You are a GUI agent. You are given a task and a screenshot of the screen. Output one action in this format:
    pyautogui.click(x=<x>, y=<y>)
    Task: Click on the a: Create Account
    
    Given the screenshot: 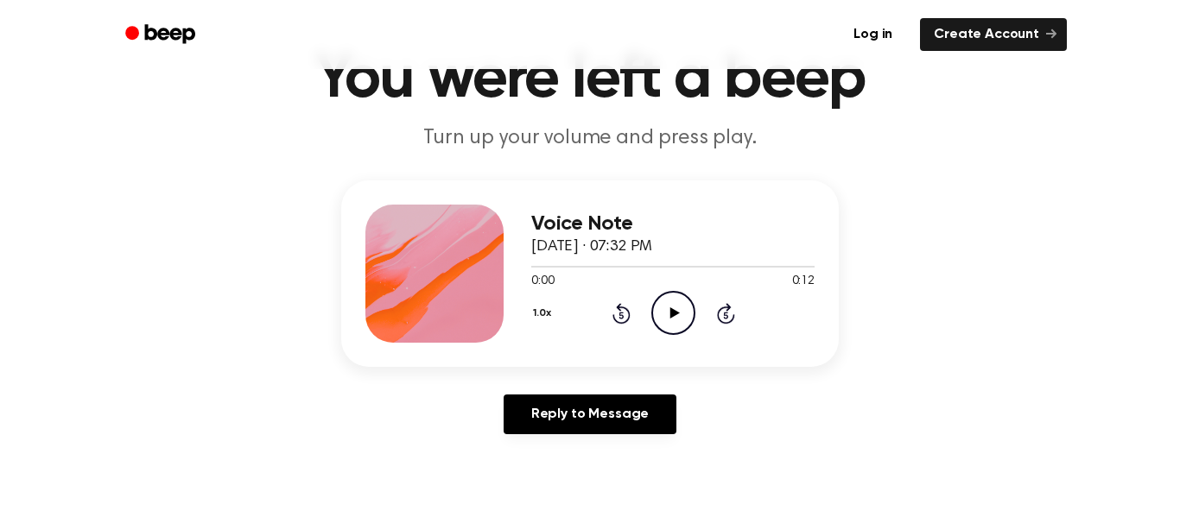 What is the action you would take?
    pyautogui.click(x=993, y=35)
    